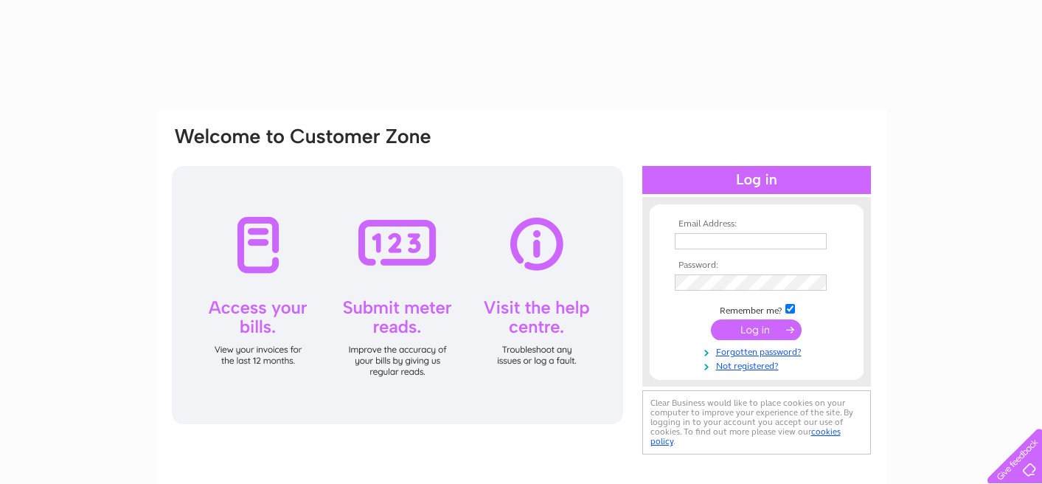 This screenshot has width=1042, height=484. Describe the element at coordinates (756, 265) in the screenshot. I see `th: Password:` at that location.